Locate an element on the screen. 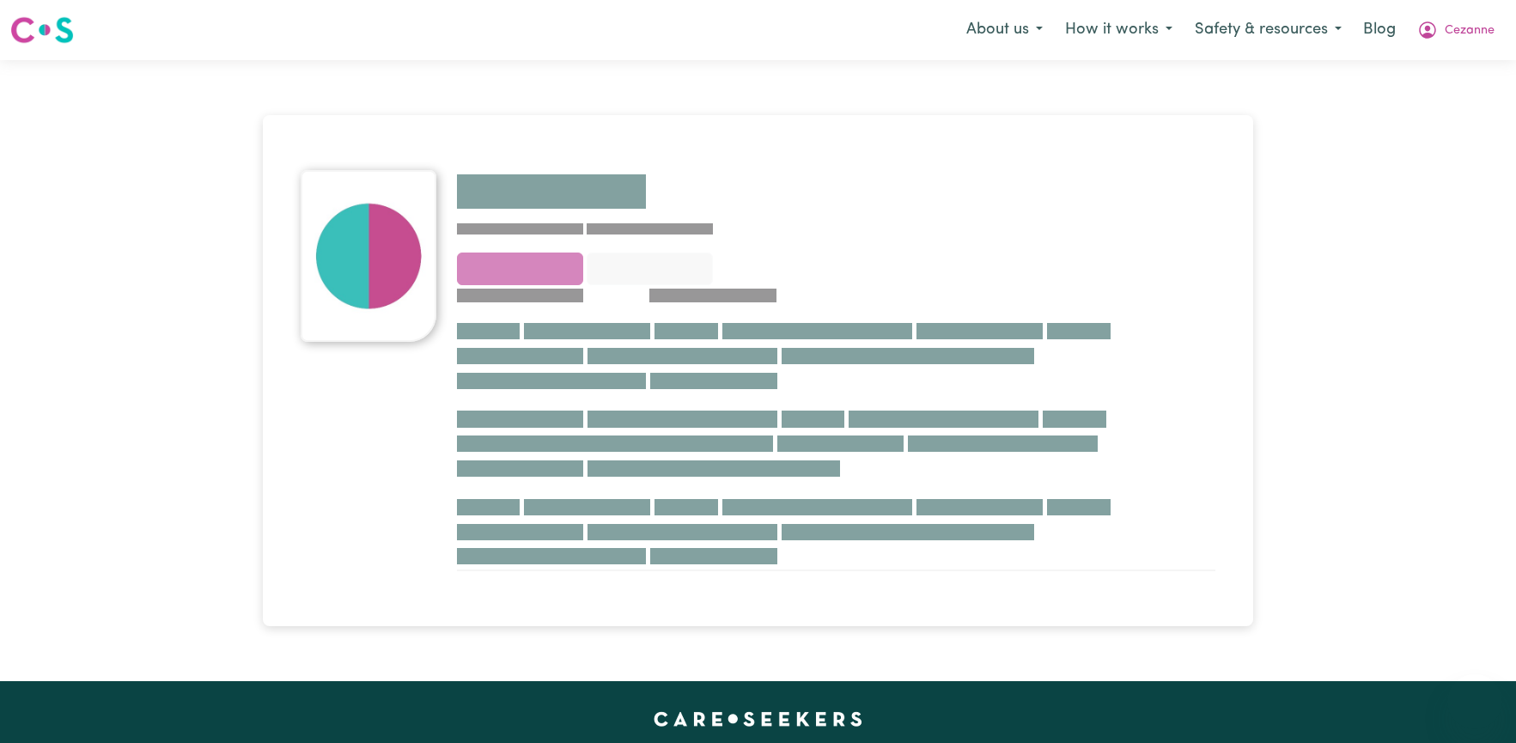 The width and height of the screenshot is (1516, 743). img: Careseekers logo is located at coordinates (42, 30).